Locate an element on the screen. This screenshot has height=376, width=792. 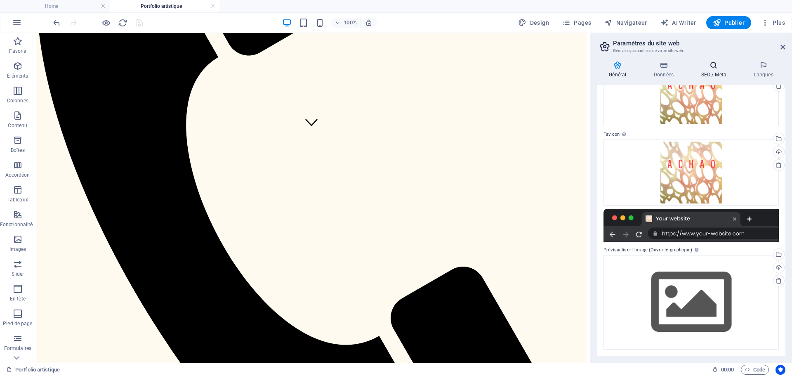
p: Favoris is located at coordinates (17, 51).